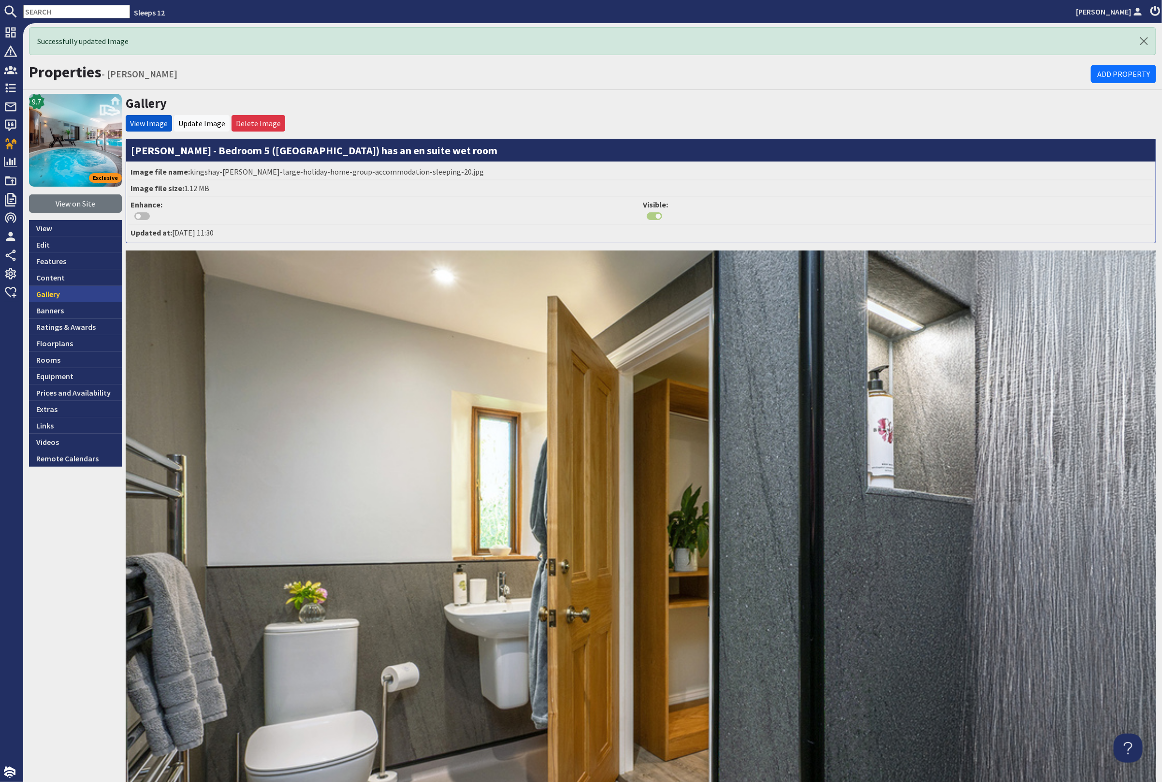 The height and width of the screenshot is (782, 1162). What do you see at coordinates (75, 278) in the screenshot?
I see `a: Content` at bounding box center [75, 278].